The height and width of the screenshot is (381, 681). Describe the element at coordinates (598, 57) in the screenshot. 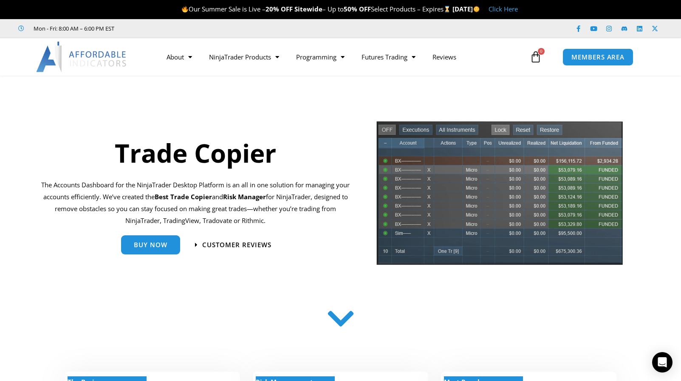

I see `span: MEMBERS AREA` at that location.